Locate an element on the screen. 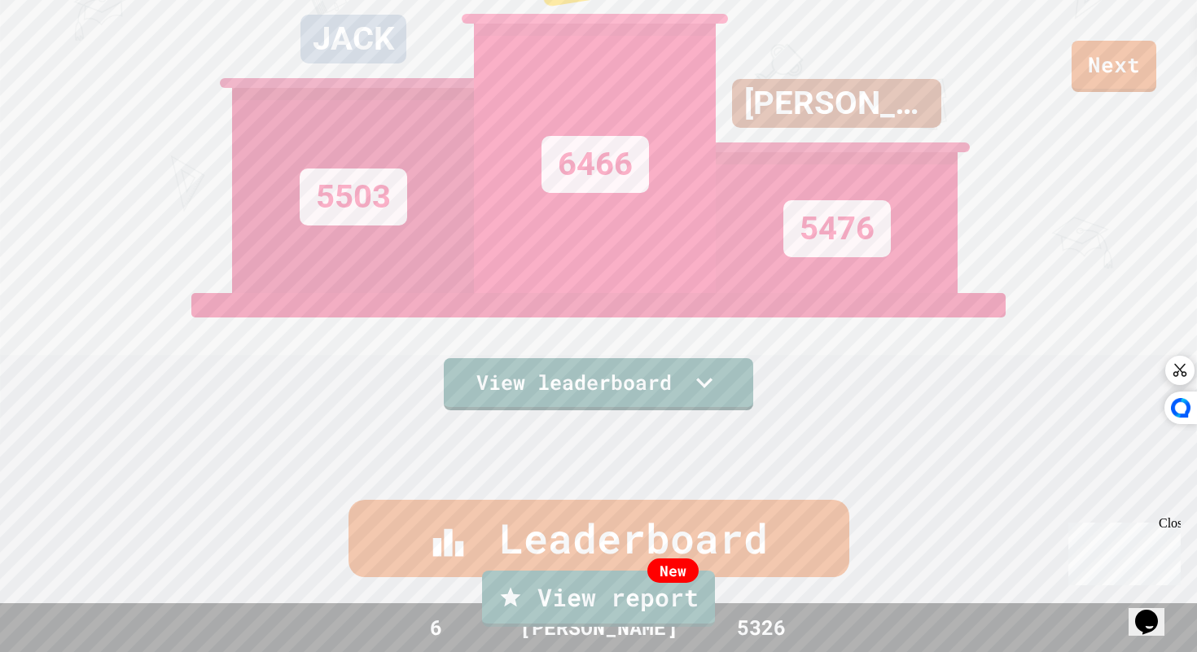 The width and height of the screenshot is (1197, 652). div: JACK is located at coordinates (353, 39).